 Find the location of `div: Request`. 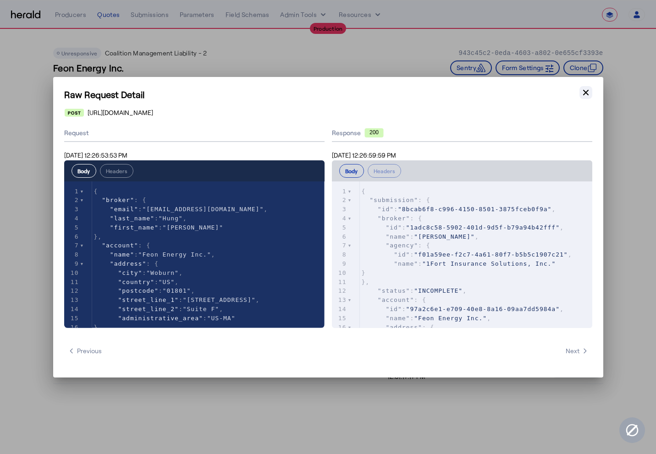

div: Request is located at coordinates (194, 133).